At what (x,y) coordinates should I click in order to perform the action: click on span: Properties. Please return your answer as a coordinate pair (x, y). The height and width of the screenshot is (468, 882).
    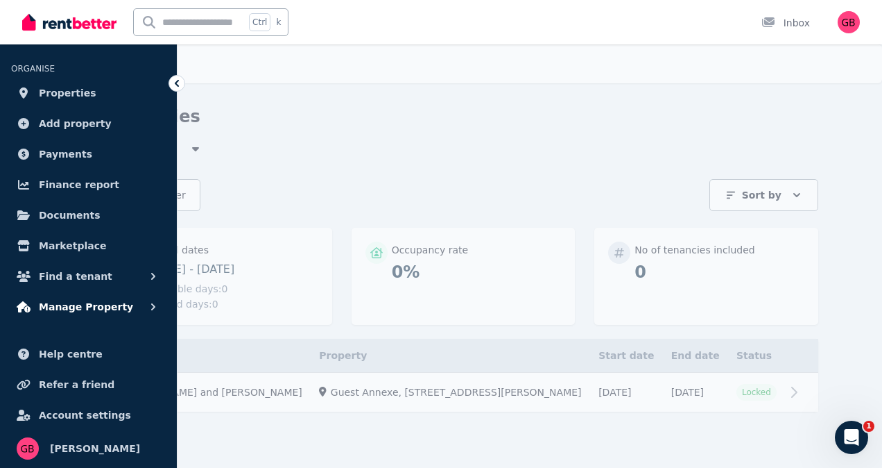
    Looking at the image, I should click on (67, 93).